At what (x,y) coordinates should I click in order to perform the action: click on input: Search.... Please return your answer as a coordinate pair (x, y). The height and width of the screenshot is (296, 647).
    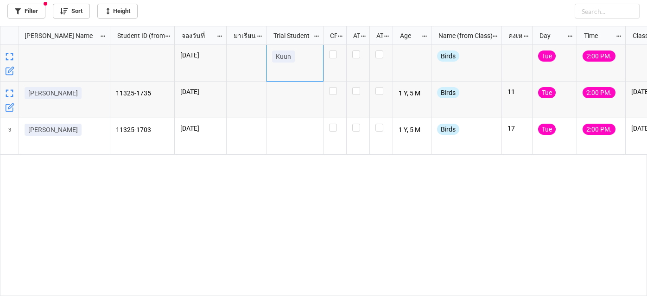
    Looking at the image, I should click on (607, 11).